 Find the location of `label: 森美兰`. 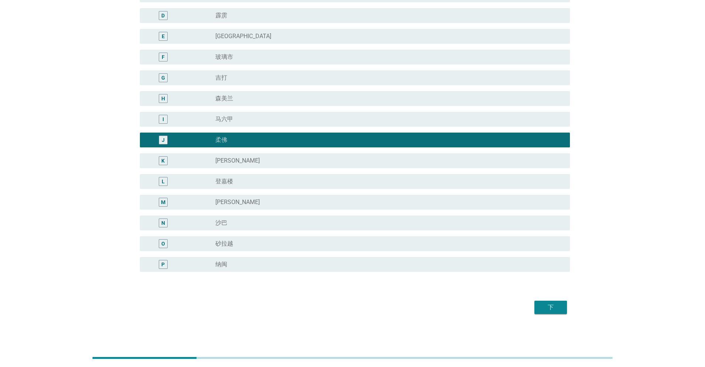

label: 森美兰 is located at coordinates (224, 98).